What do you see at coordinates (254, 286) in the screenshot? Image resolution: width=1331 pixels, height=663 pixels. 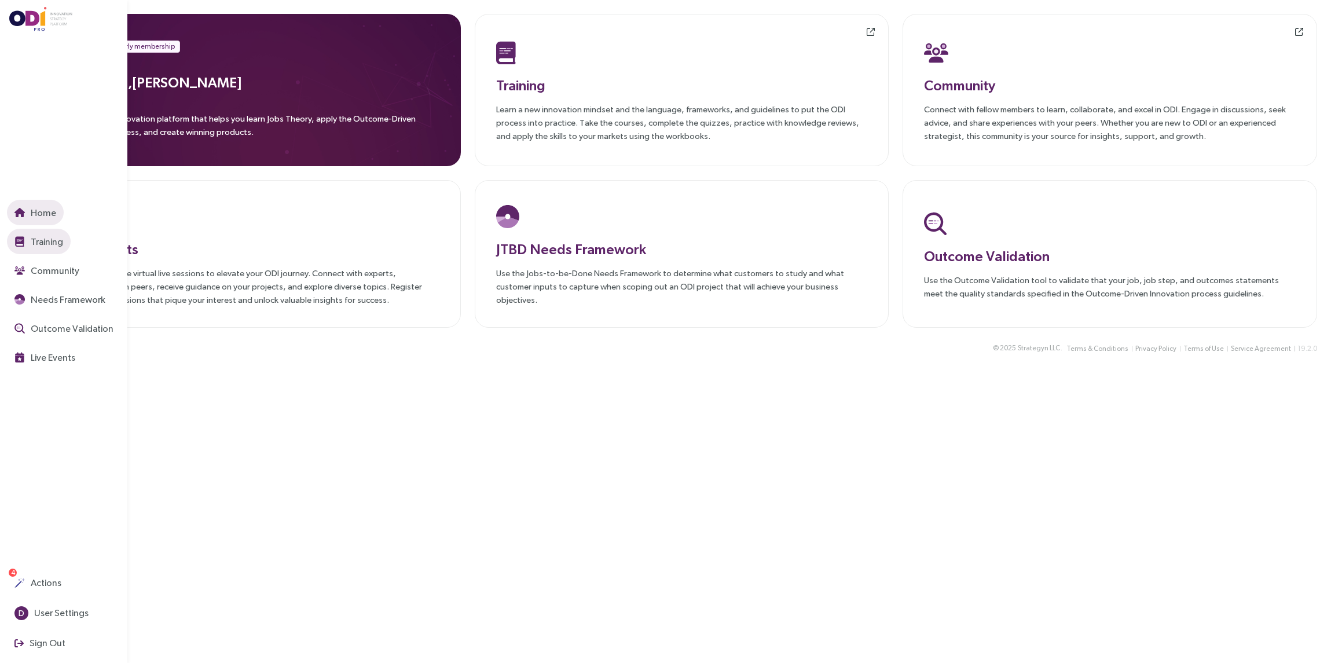 I see `p: Join our exclusive virtual live sessions to elevate your ODI journey. Connect with experts, colla...` at bounding box center [254, 286].